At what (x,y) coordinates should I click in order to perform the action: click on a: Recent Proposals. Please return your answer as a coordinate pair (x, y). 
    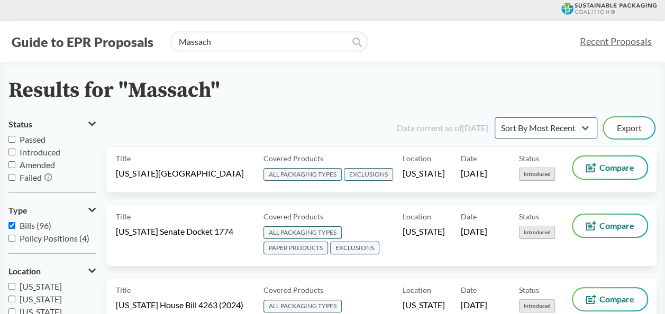
    Looking at the image, I should click on (616, 41).